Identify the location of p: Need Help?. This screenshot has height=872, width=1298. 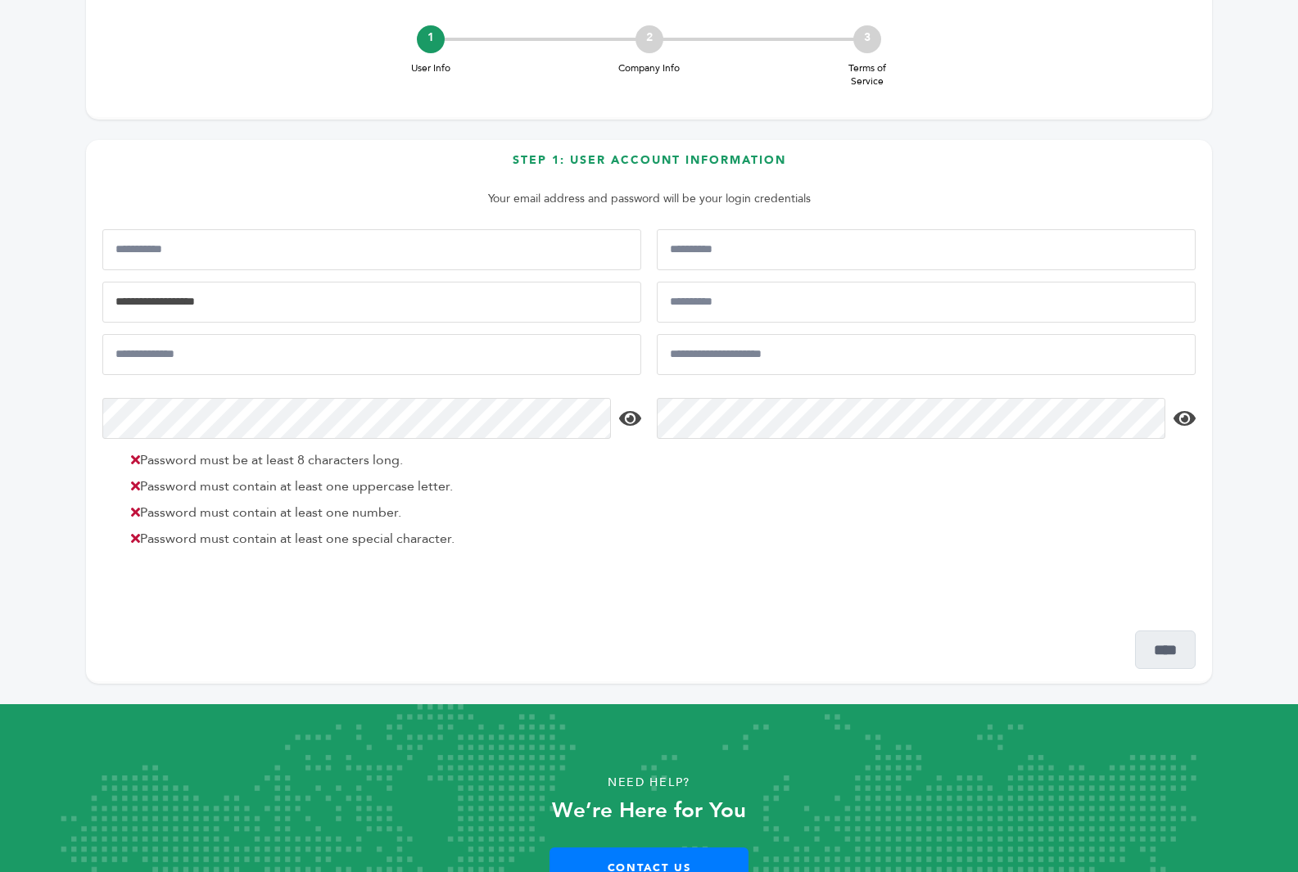
(648, 783).